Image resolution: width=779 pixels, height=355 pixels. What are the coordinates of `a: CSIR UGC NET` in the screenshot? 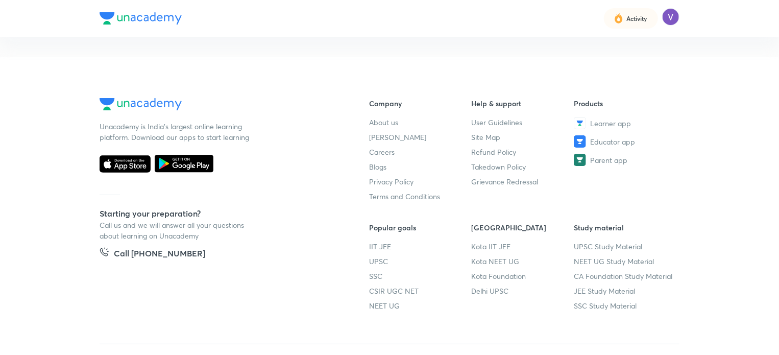 It's located at (420, 290).